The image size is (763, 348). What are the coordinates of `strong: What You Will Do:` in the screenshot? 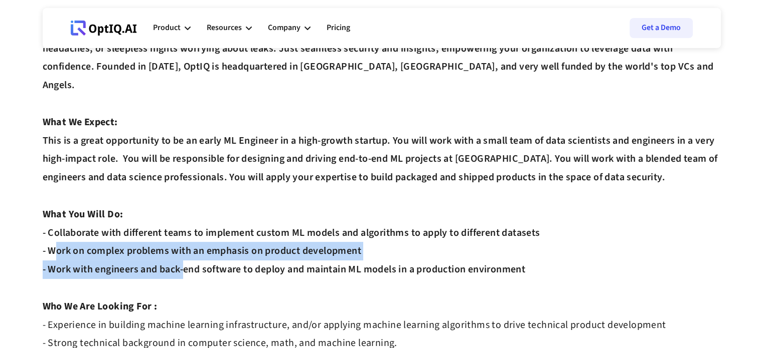 It's located at (83, 215).